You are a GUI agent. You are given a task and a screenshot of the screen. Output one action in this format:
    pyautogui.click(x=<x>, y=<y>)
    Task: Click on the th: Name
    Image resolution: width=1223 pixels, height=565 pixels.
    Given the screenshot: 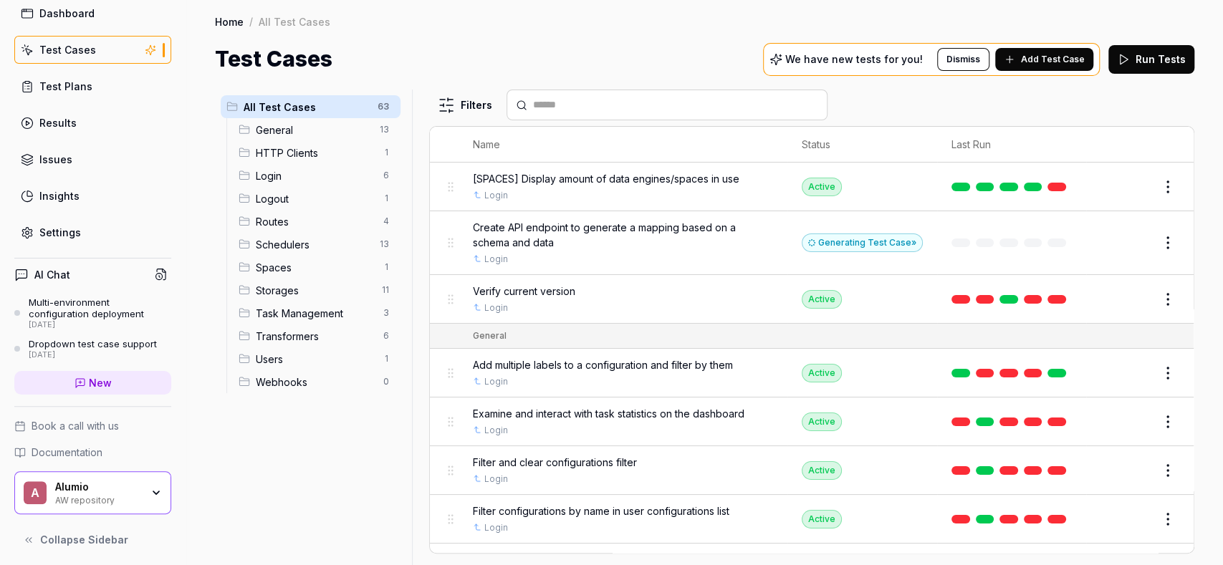 What is the action you would take?
    pyautogui.click(x=623, y=145)
    